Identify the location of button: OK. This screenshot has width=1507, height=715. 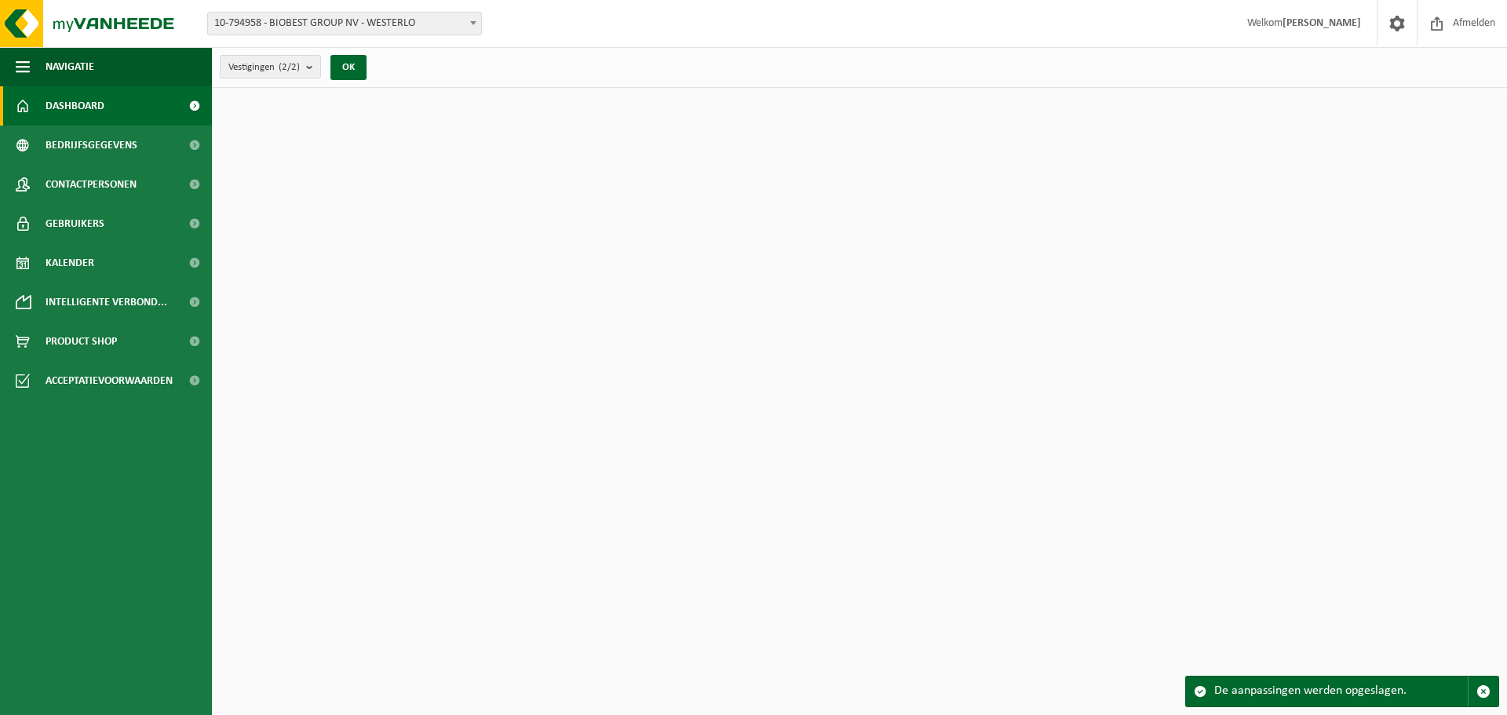
(349, 68).